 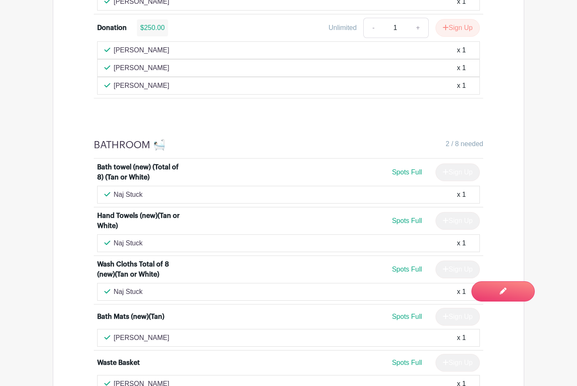 What do you see at coordinates (130, 145) in the screenshot?
I see `h4: BATHROOM 🛀🏻` at bounding box center [130, 145].